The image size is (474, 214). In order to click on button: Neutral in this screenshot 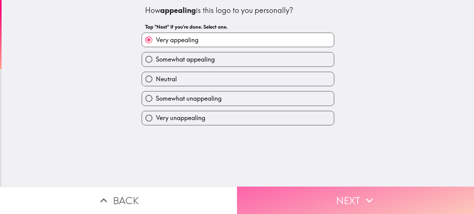, I will do `click(238, 79)`.